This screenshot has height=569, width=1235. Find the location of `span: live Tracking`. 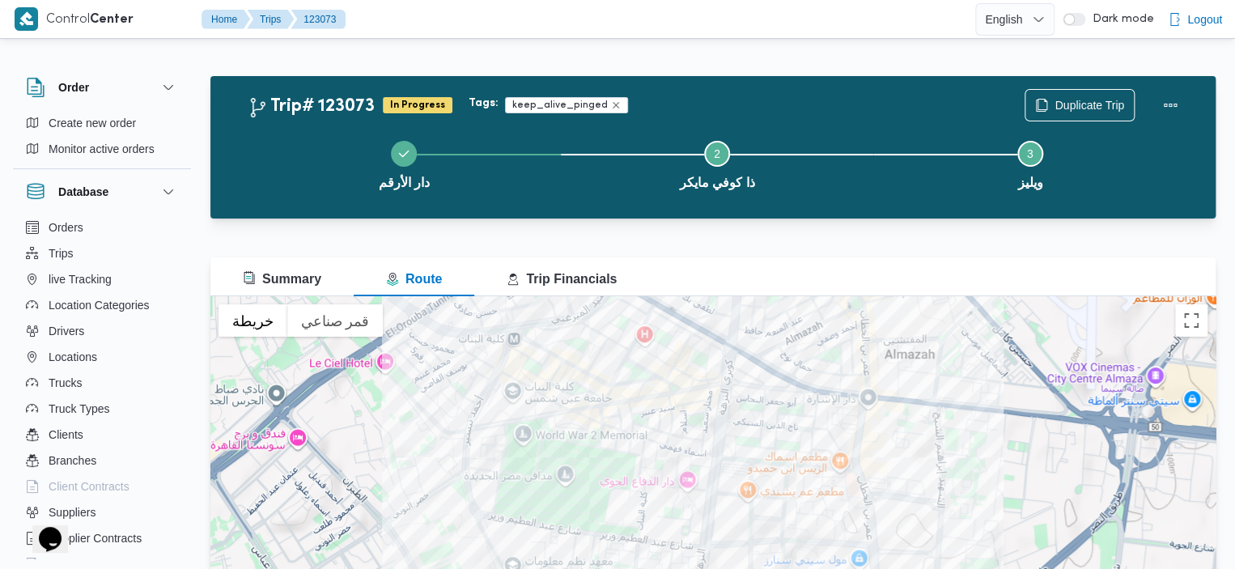

span: live Tracking is located at coordinates (80, 279).